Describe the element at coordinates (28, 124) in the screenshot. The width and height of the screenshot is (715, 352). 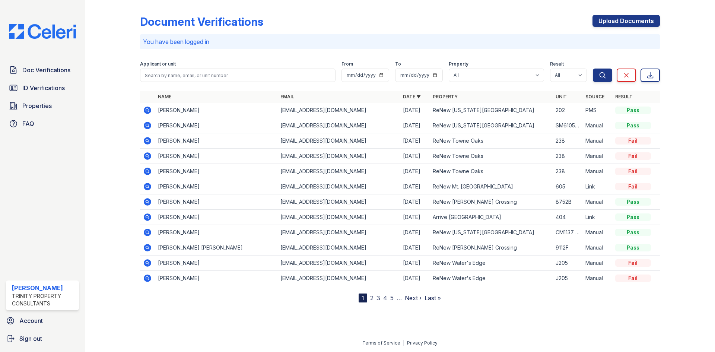
I see `span: FAQ` at that location.